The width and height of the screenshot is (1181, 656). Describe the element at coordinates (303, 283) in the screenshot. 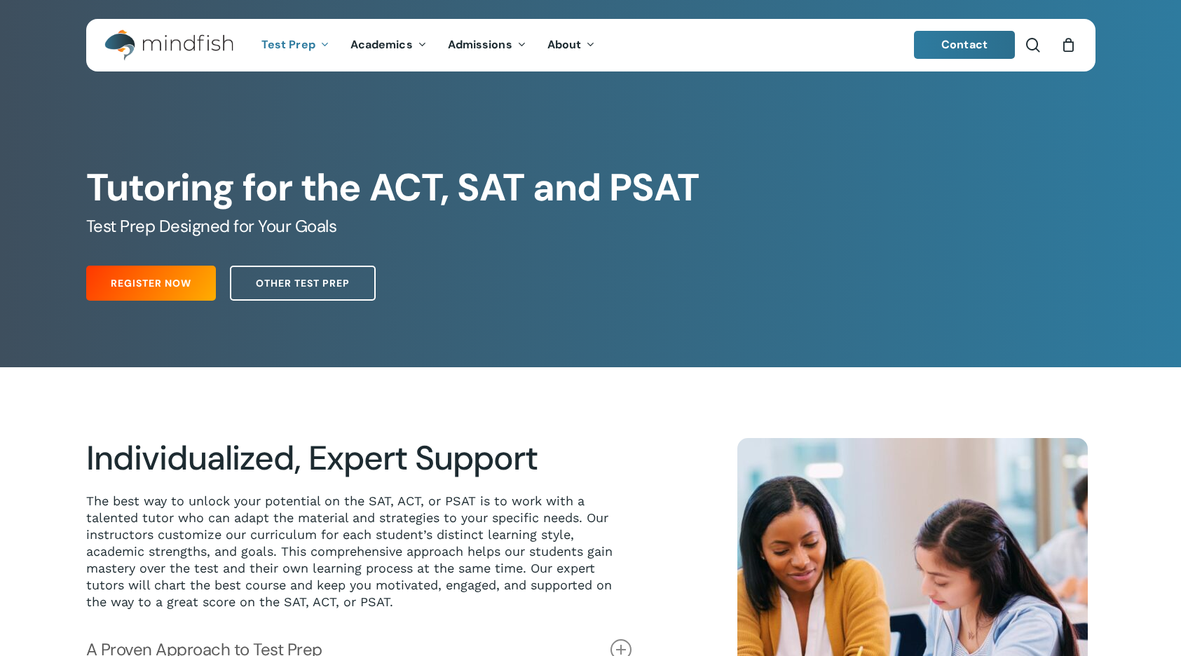

I see `span: Other Test Prep` at that location.